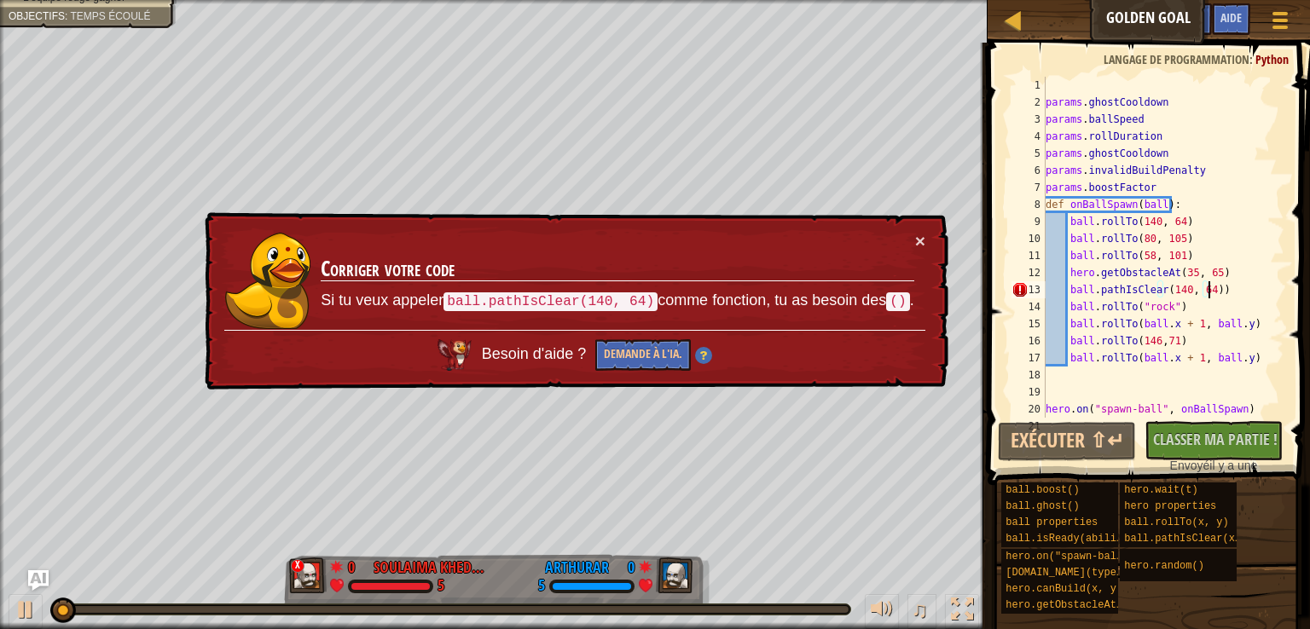 The width and height of the screenshot is (1310, 629). What do you see at coordinates (1042, 506) in the screenshot?
I see `span: ball.ghost()` at bounding box center [1042, 506].